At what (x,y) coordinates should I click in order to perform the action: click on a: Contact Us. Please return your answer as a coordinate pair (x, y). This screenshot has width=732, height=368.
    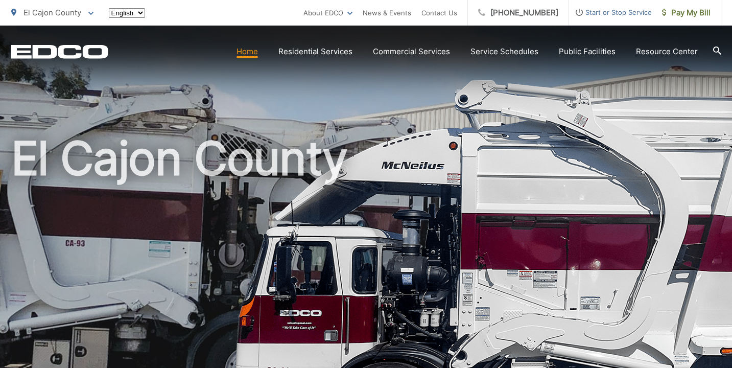
    Looking at the image, I should click on (439, 13).